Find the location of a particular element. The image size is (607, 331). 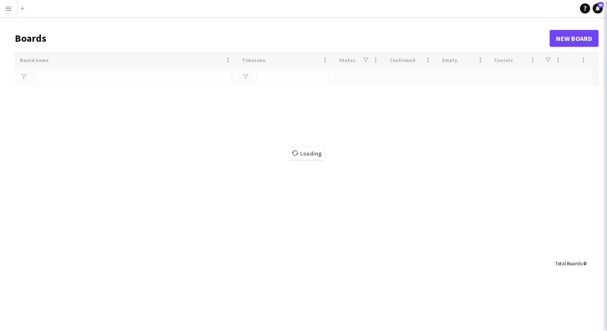

a: New Board is located at coordinates (574, 38).